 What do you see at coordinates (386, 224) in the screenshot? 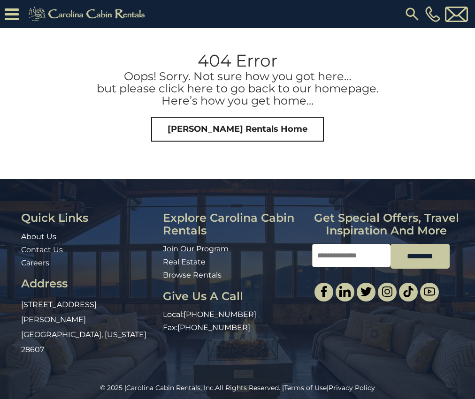
I see `h3: Get special offers, travel inspiration and more` at bounding box center [386, 224].